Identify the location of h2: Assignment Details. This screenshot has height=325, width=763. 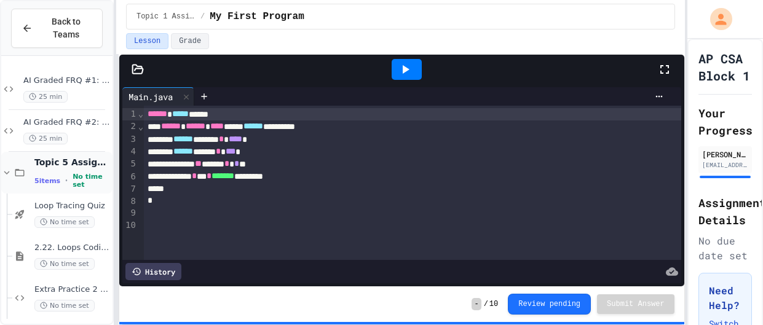
(725, 212).